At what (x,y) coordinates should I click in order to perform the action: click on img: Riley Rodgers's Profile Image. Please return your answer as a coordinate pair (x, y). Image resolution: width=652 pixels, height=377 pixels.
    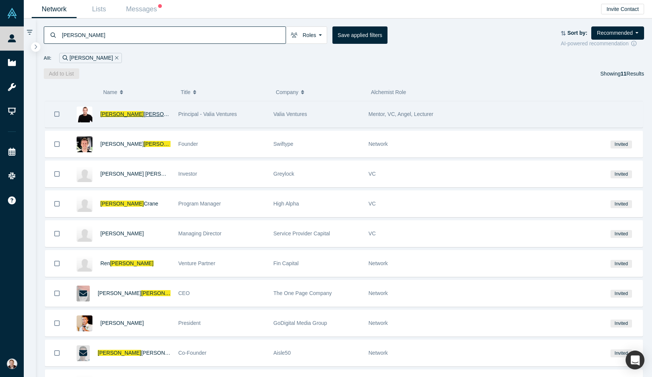
    Looking at the image, I should click on (85, 114).